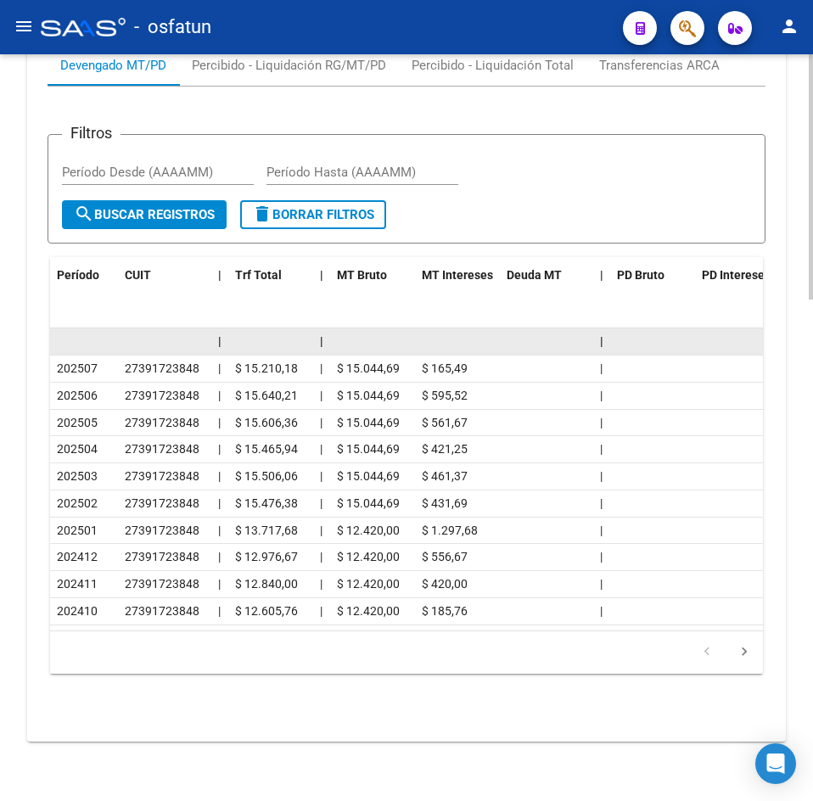 The image size is (813, 801). I want to click on span: $ 15.465,94, so click(266, 449).